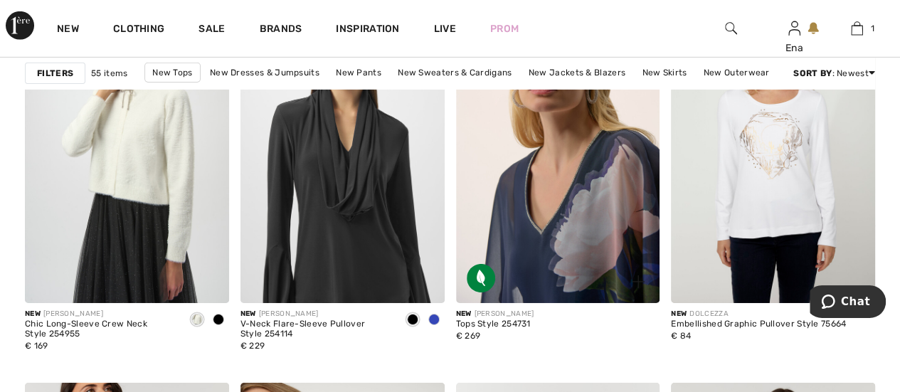 The width and height of the screenshot is (900, 392). I want to click on a: Sign In, so click(794, 28).